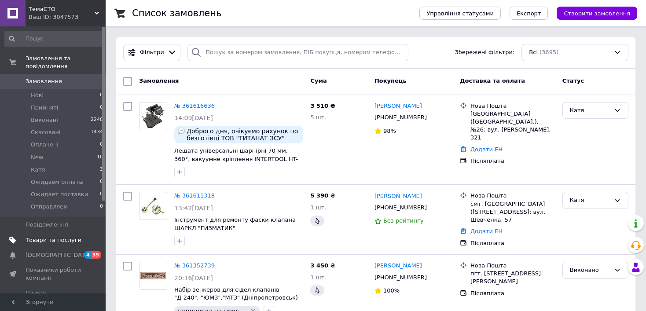 This screenshot has width=646, height=311. I want to click on span: Виконані, so click(44, 120).